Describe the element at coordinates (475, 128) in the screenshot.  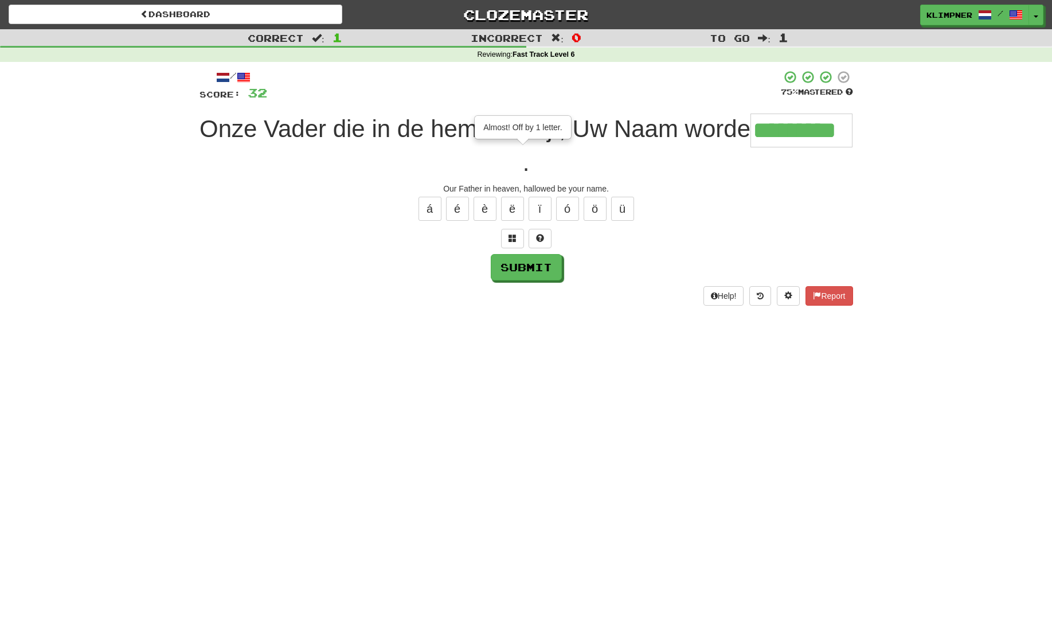
I see `span: Onze Vader die in de hemelen zijt, Uw Naam worde` at that location.